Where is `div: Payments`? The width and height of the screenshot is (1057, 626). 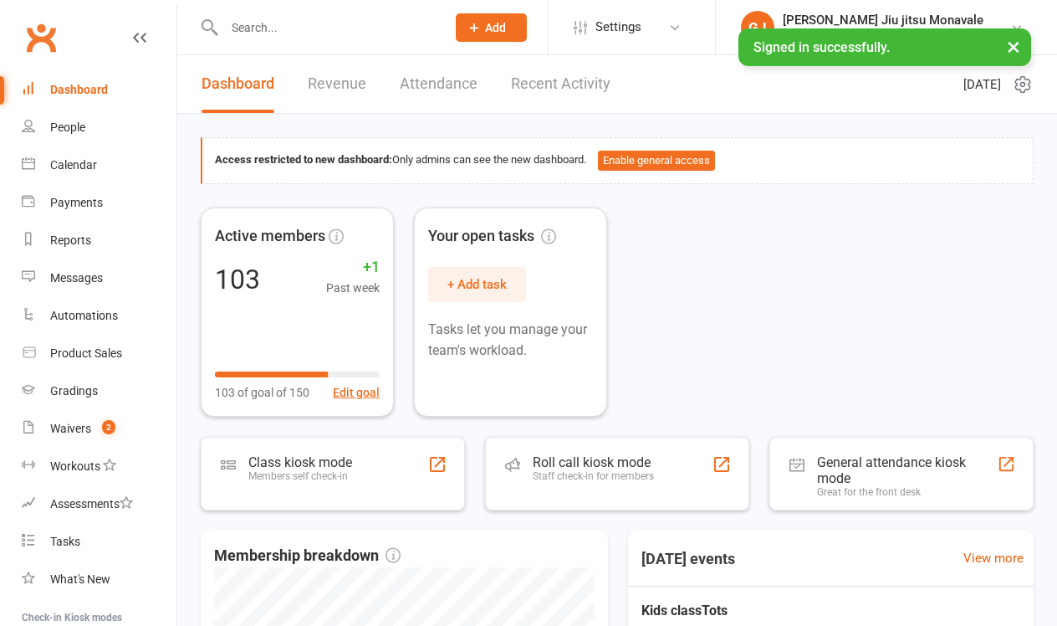
div: Payments is located at coordinates (76, 202).